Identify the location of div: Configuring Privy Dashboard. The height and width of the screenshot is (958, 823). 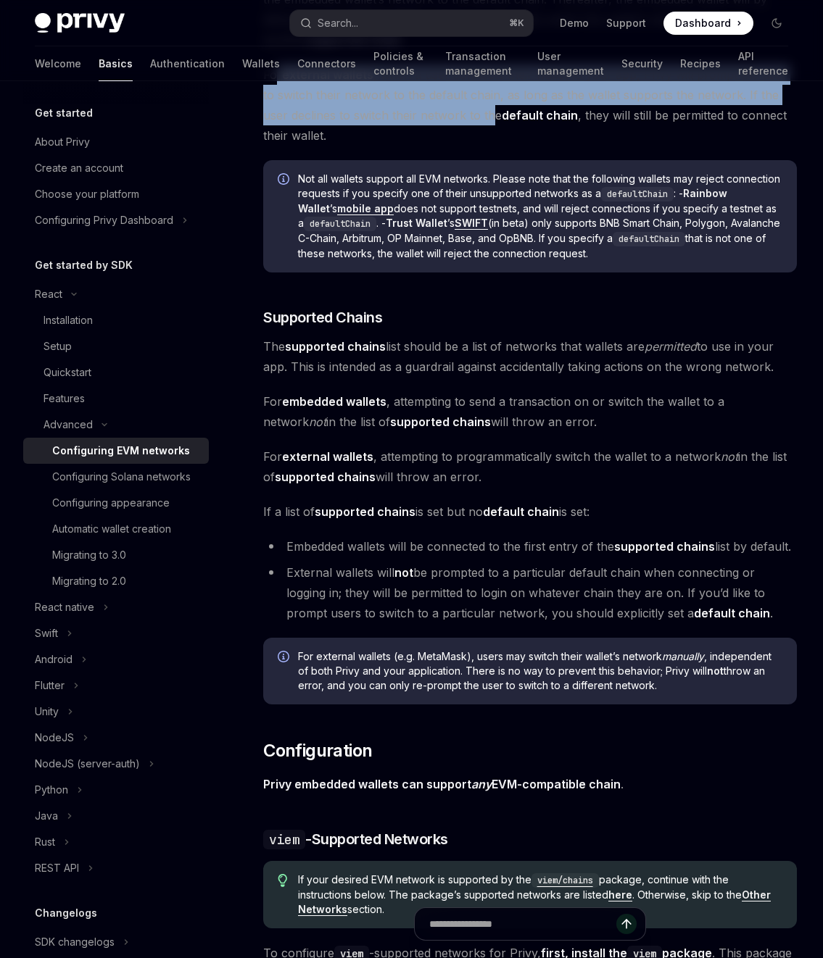
(104, 220).